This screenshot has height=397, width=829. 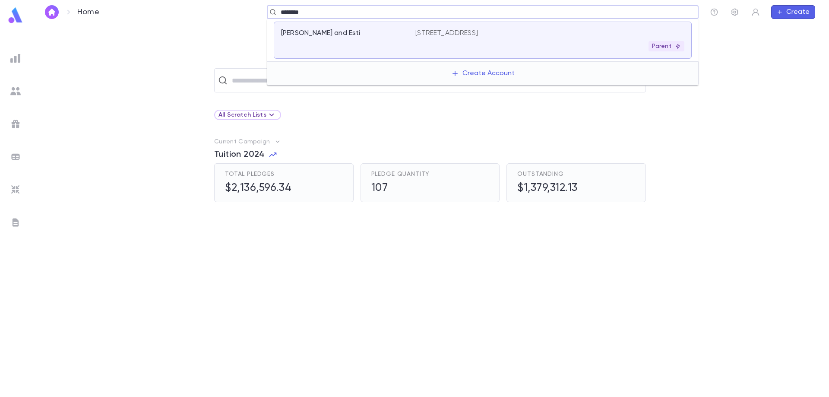 What do you see at coordinates (548, 188) in the screenshot?
I see `h5: $1,379,312.13` at bounding box center [548, 188].